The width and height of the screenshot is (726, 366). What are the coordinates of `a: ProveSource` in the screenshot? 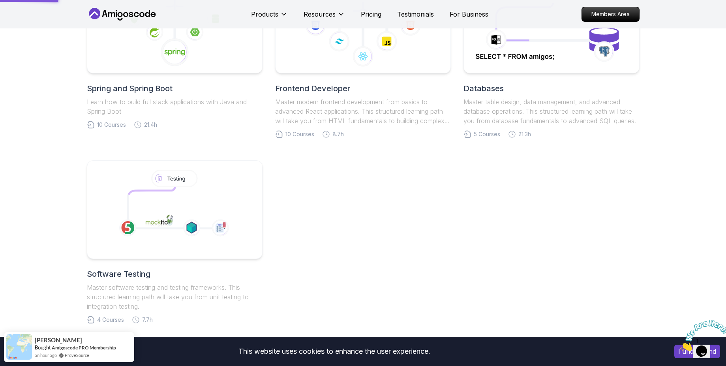 It's located at (77, 355).